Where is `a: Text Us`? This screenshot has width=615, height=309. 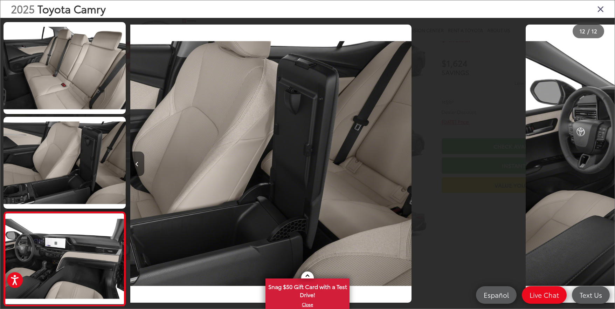
a: Text Us is located at coordinates (591, 295).